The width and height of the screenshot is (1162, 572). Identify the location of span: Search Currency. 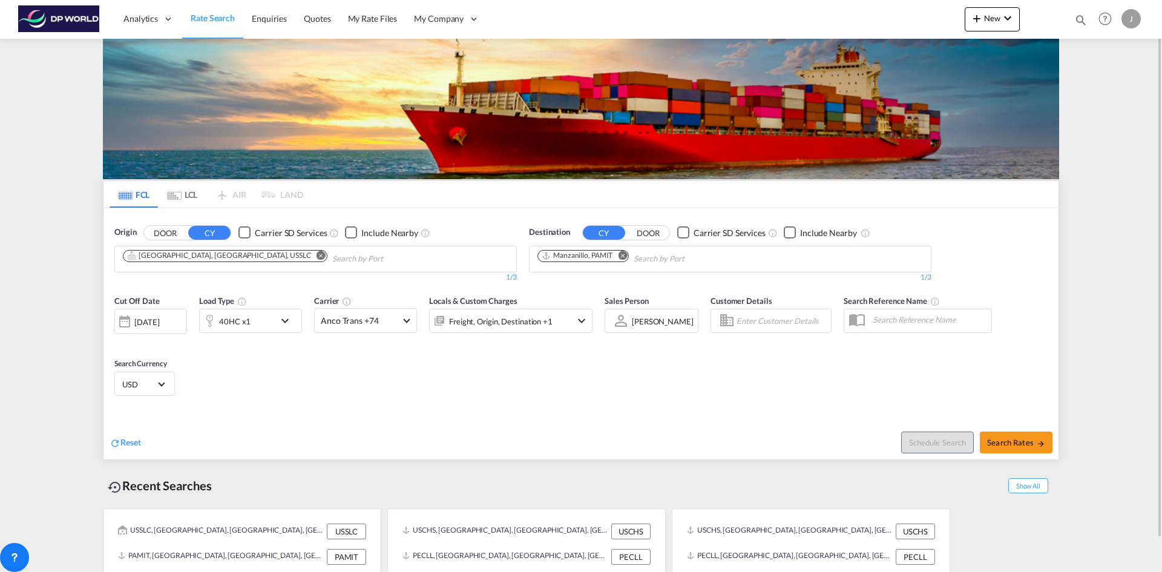
(140, 363).